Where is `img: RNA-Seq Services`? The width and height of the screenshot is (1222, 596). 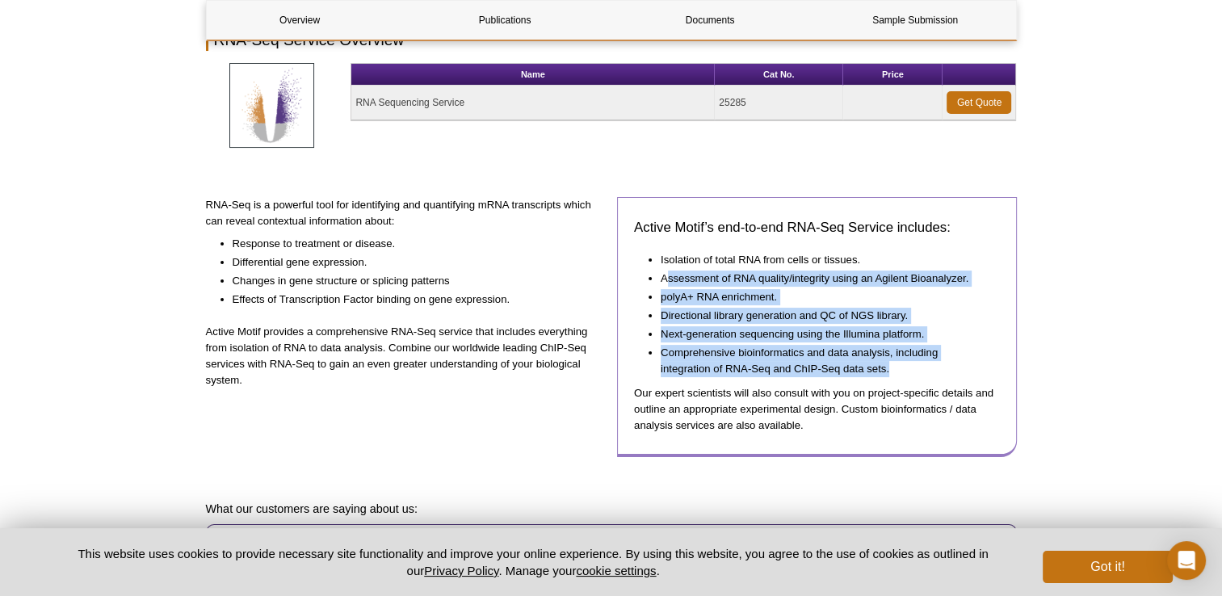 img: RNA-Seq Services is located at coordinates (271, 105).